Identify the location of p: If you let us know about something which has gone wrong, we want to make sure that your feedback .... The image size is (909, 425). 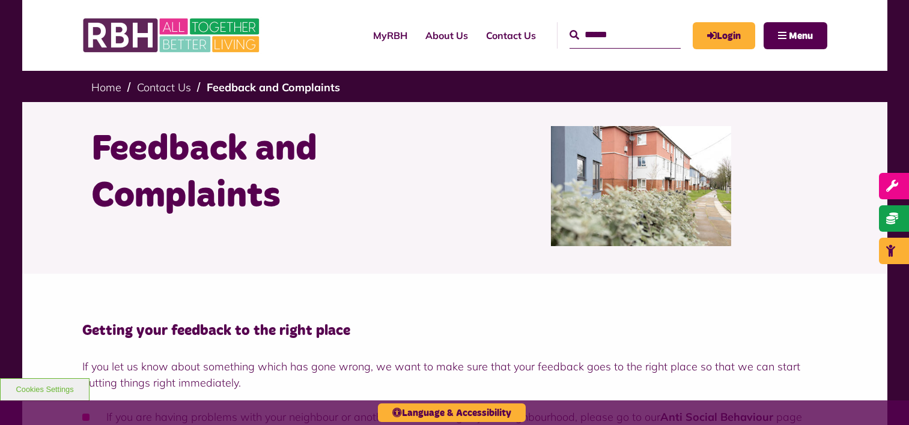
(455, 375).